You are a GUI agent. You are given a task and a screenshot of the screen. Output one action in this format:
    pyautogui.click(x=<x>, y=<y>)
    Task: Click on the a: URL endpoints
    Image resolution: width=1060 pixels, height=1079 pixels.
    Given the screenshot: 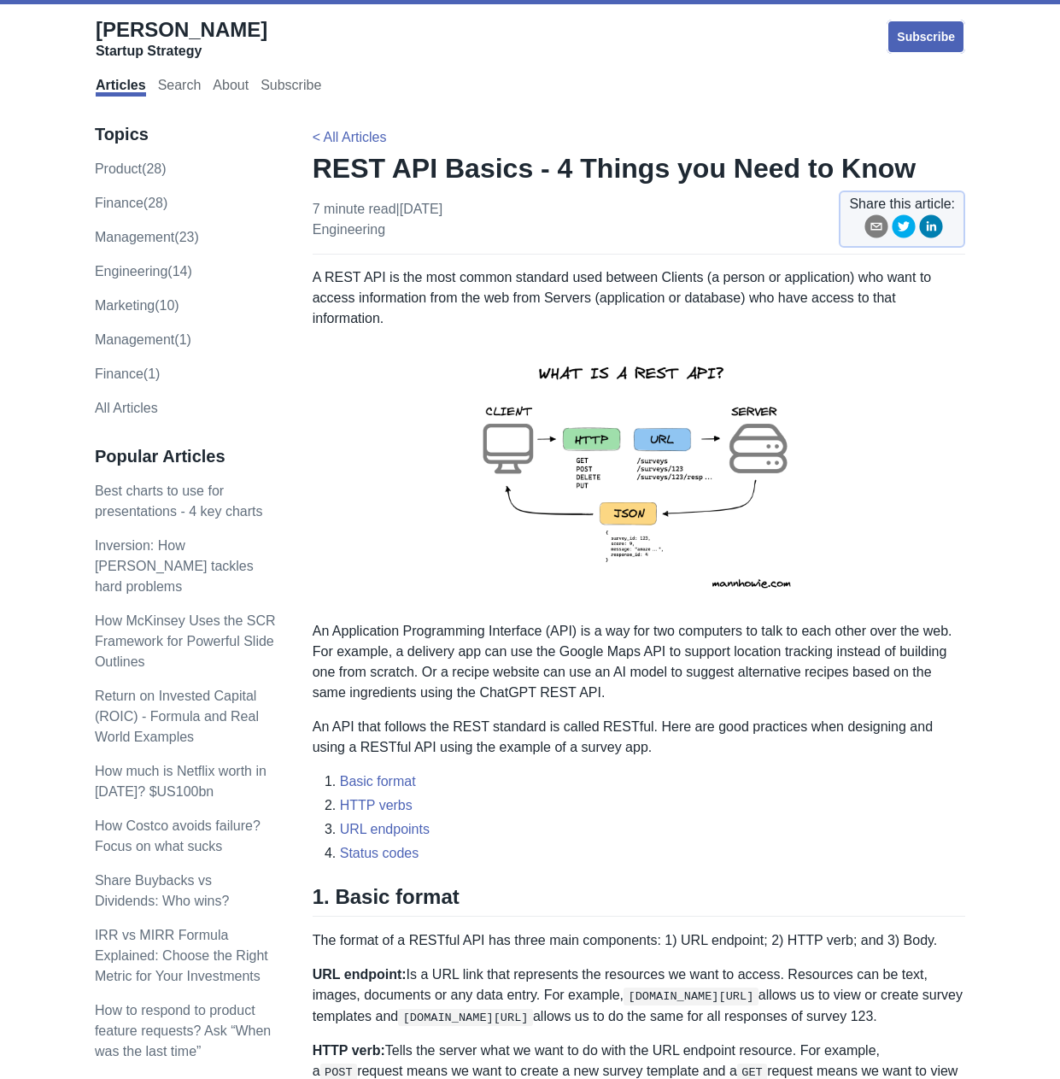 What is the action you would take?
    pyautogui.click(x=384, y=828)
    